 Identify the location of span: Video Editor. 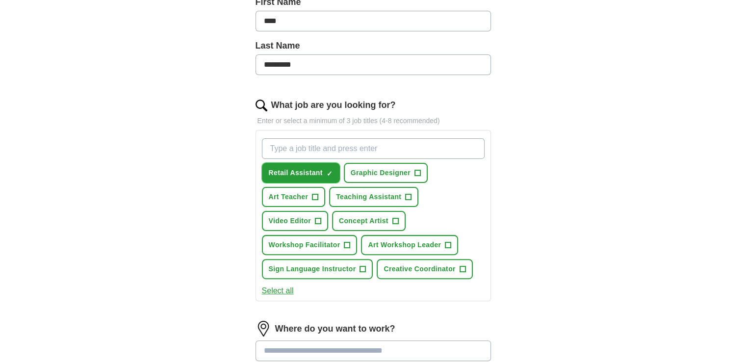
(290, 221).